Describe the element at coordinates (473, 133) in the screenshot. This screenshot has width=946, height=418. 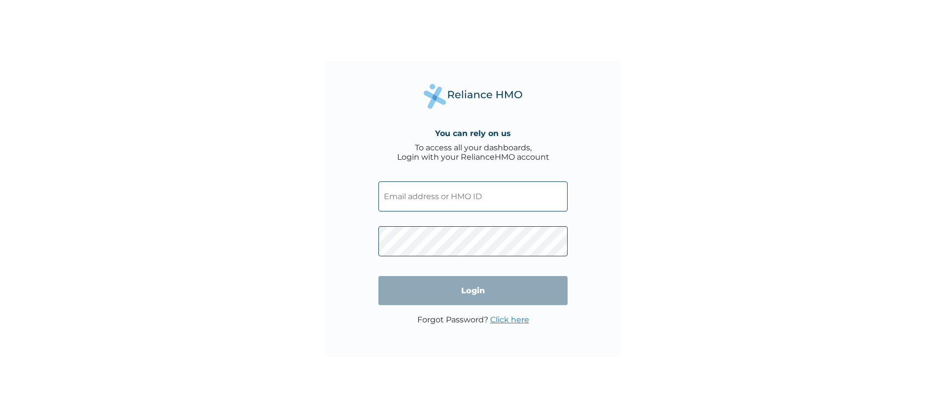
I see `h4: You can rely on us` at that location.